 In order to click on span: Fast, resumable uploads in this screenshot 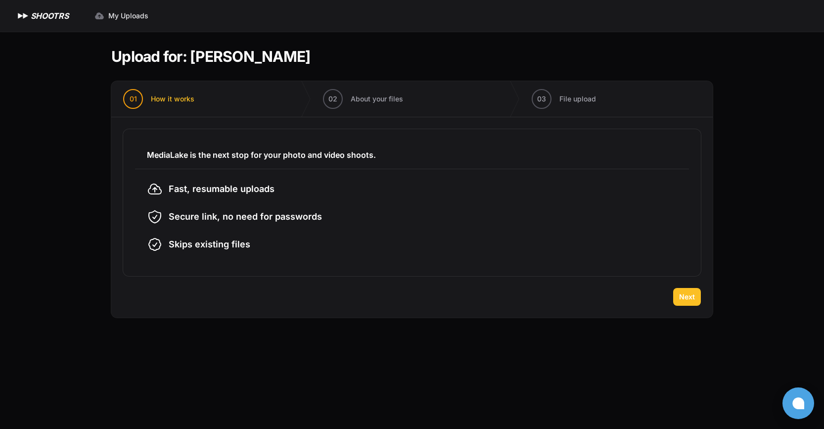, I will do `click(222, 189)`.